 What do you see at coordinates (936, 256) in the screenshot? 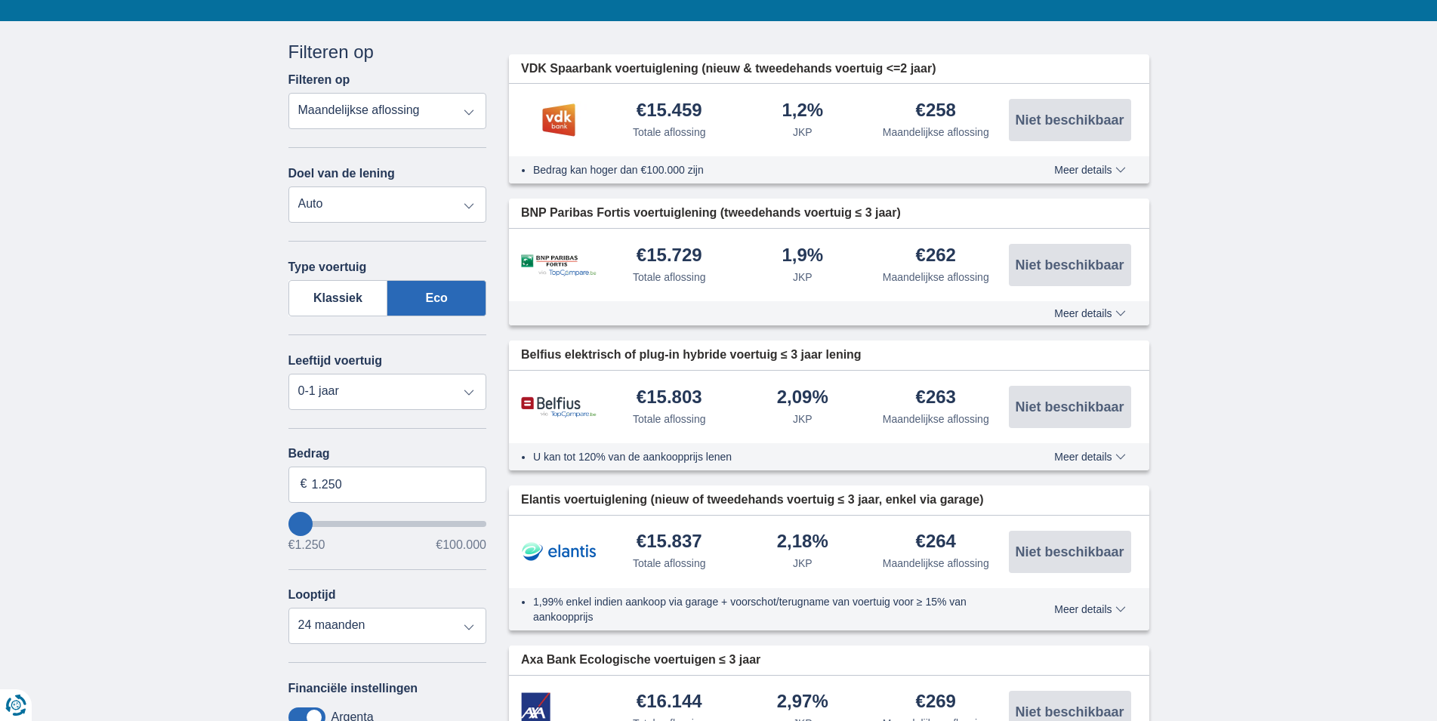
I see `div: €262` at bounding box center [936, 256].